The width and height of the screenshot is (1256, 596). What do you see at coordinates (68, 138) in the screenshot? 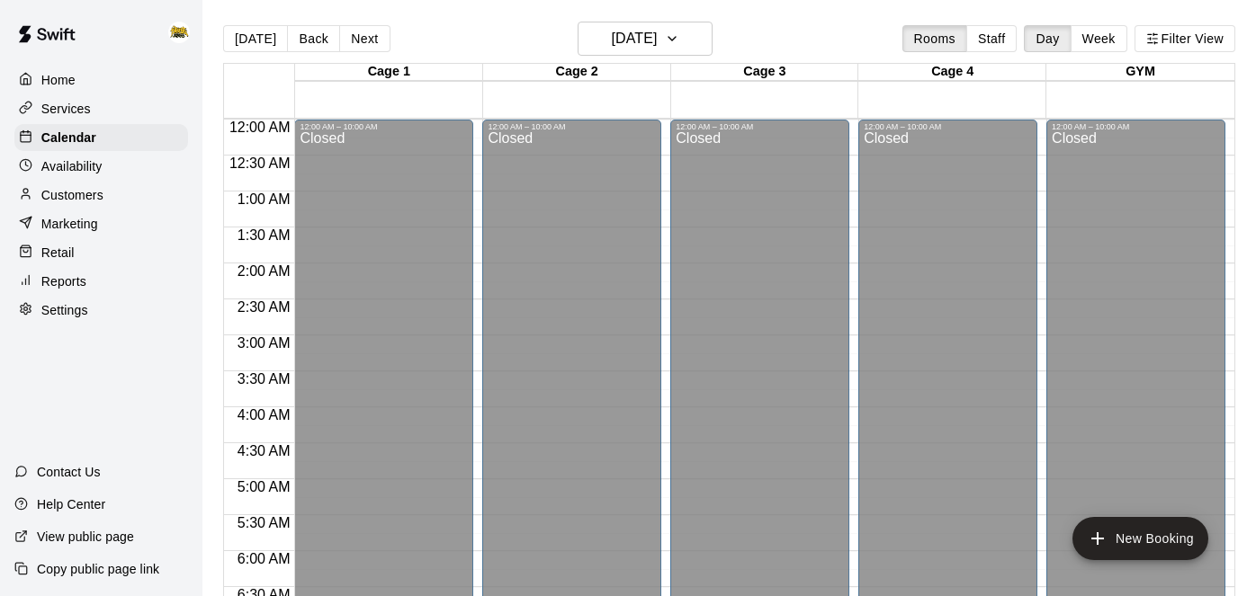
I see `p: Calendar` at bounding box center [68, 138].